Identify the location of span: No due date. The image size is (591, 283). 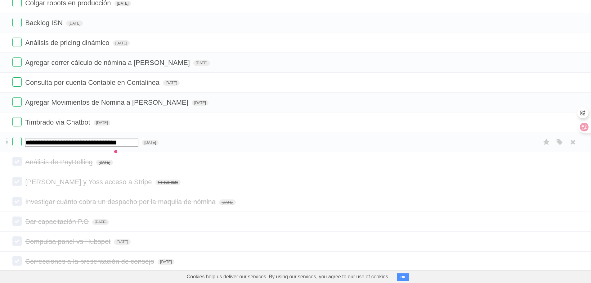
(168, 182).